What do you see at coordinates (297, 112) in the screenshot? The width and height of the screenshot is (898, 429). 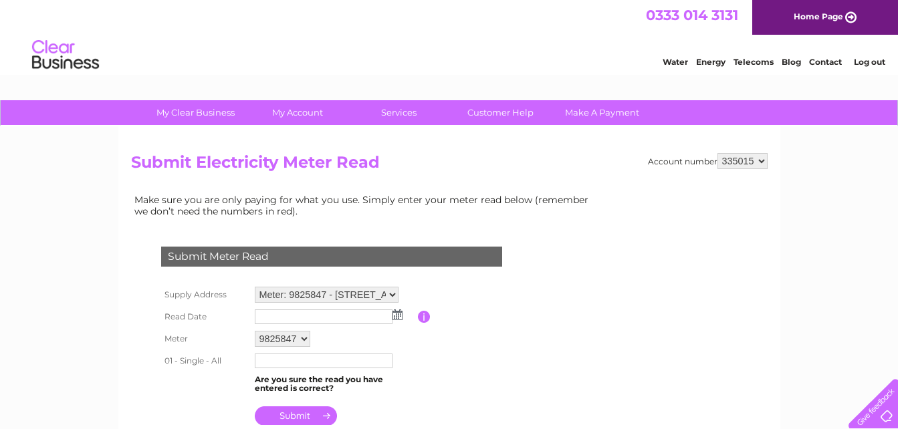 I see `a: My Account` at bounding box center [297, 112].